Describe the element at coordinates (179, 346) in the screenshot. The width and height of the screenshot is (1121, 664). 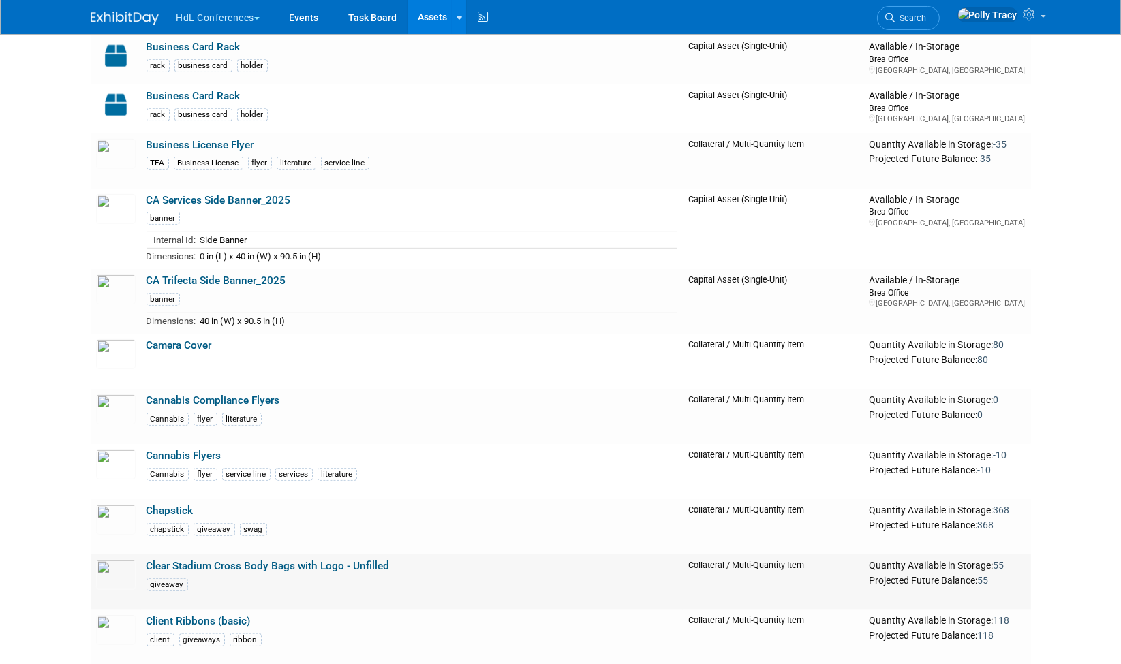
I see `a: Camera Cover` at that location.